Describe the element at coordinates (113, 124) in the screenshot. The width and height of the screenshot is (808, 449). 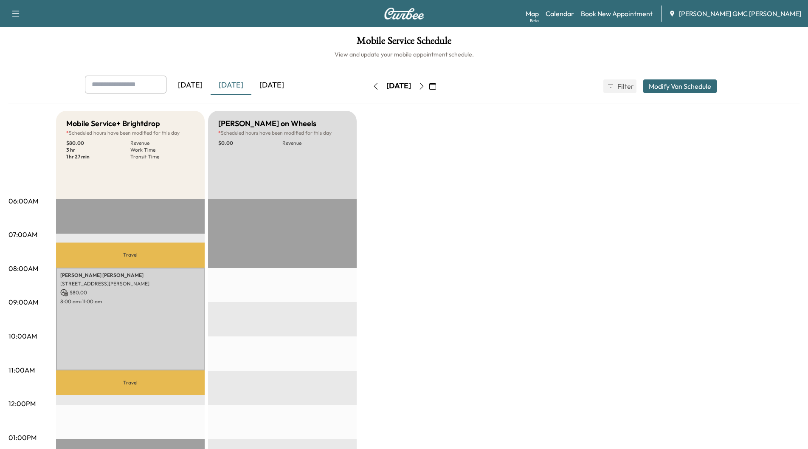
I see `h5: Mobile Service+ Brightdrop` at that location.